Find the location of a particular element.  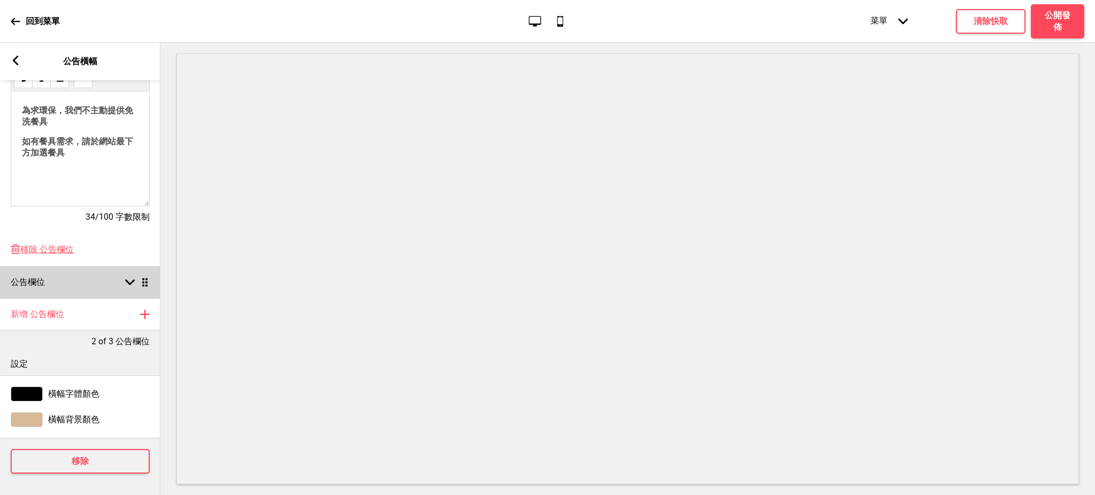

span: 移除 公告欄位 is located at coordinates (47, 250).